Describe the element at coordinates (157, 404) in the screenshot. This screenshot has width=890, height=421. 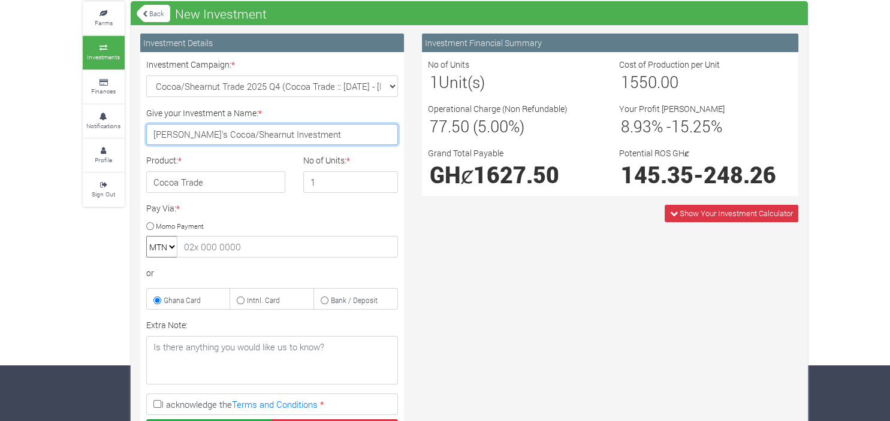
I see `input: I acknowledge theTerms and Conditions *` at that location.